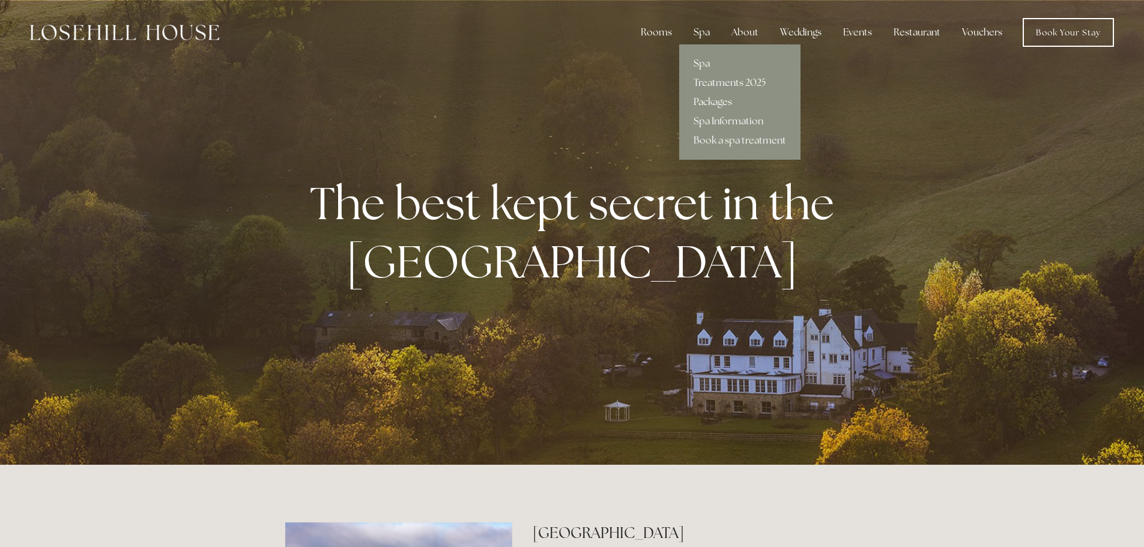  Describe the element at coordinates (800, 32) in the screenshot. I see `div: Weddings` at that location.